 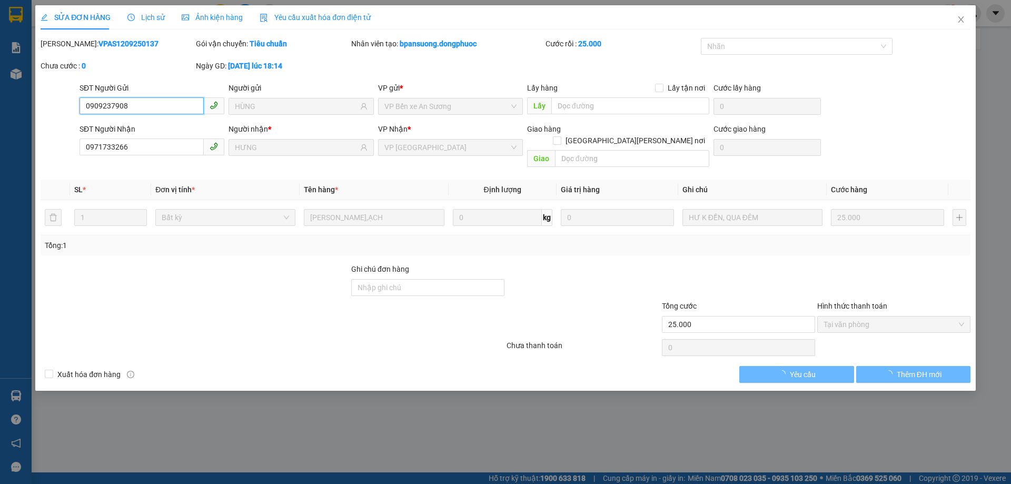 What do you see at coordinates (321, 190) in the screenshot?
I see `span: Tên hàng` at bounding box center [321, 190].